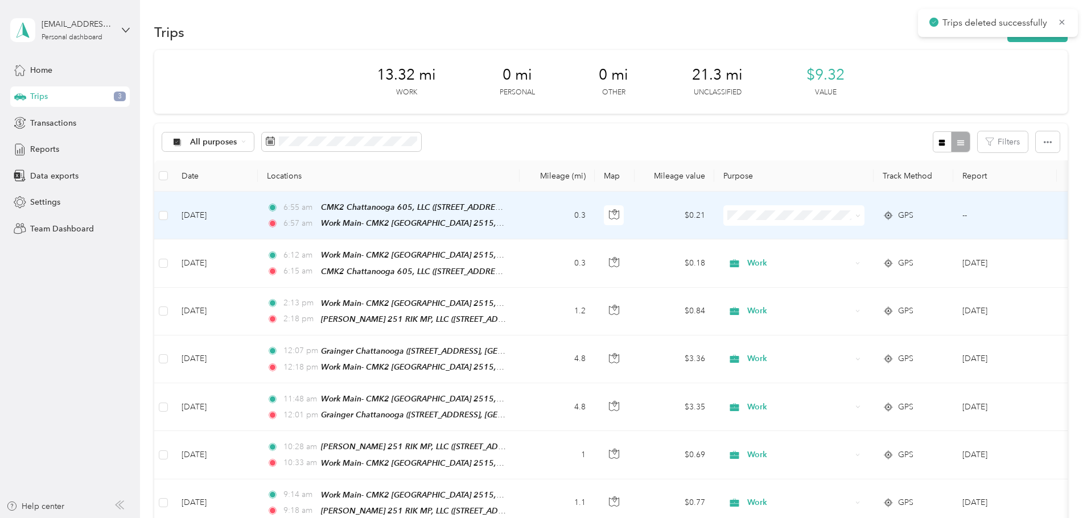 Image resolution: width=1087 pixels, height=518 pixels. I want to click on span: Home, so click(41, 70).